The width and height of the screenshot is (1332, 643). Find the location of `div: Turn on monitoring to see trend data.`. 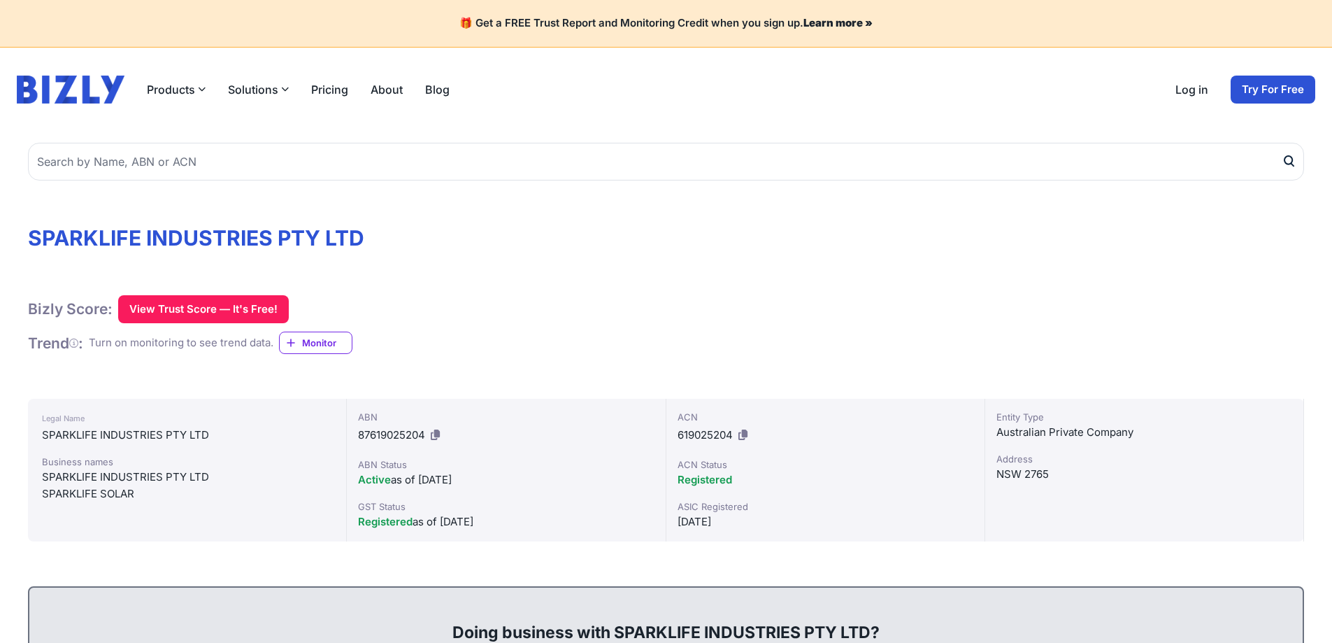

div: Turn on monitoring to see trend data. is located at coordinates (181, 343).